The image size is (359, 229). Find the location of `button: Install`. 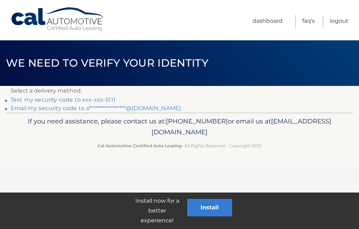

button: Install is located at coordinates (210, 207).